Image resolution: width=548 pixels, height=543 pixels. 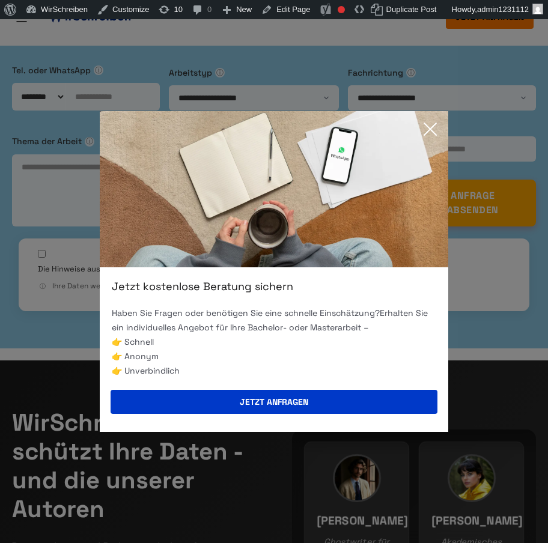 What do you see at coordinates (274, 320) in the screenshot?
I see `p: Haben Sie Fragen oder benötigen Sie eine schnelle Einschätzung? Erhalten Sie ein individuelles An...` at bounding box center [274, 320].